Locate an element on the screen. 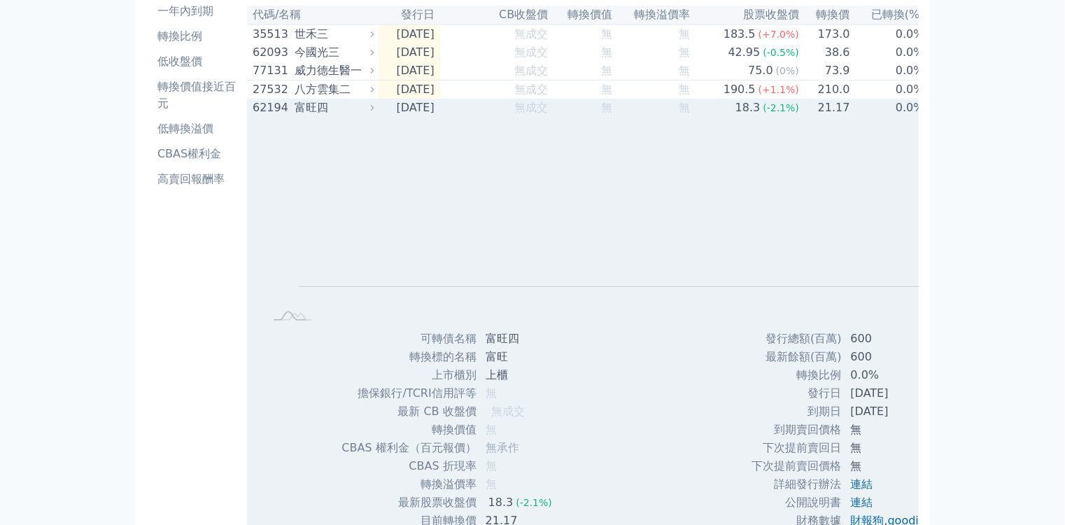  th: CB收盤價 is located at coordinates (495, 15).